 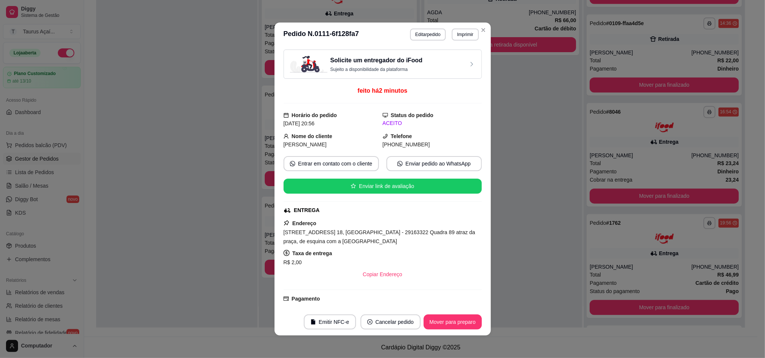 What do you see at coordinates (452, 322) in the screenshot?
I see `button: Mover para preparo` at bounding box center [452, 322].